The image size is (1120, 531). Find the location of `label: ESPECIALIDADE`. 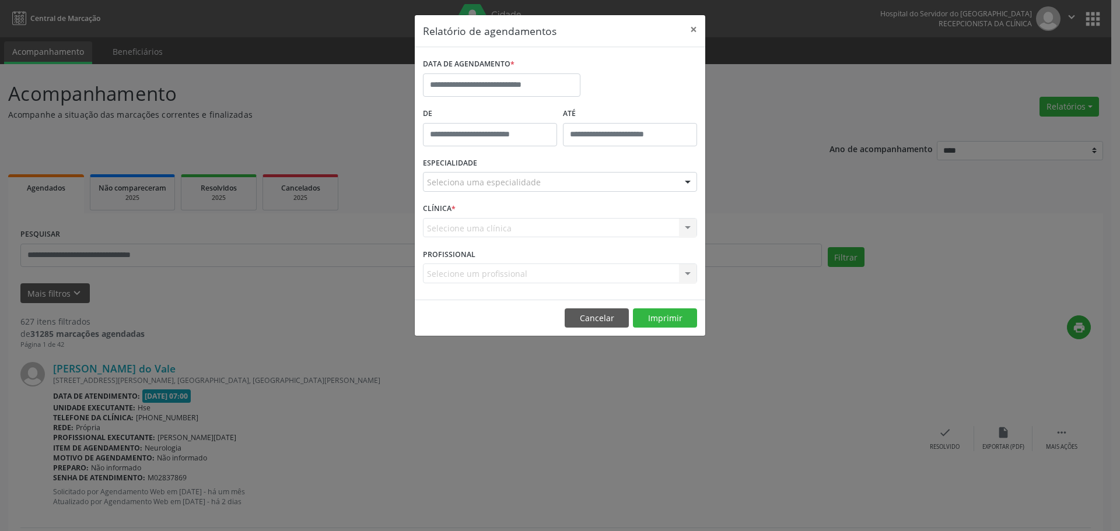

label: ESPECIALIDADE is located at coordinates (450, 163).